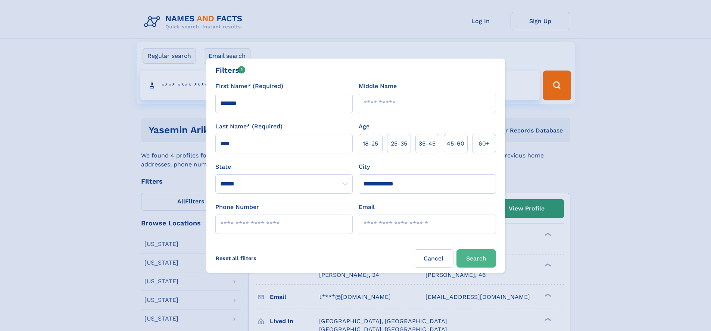 This screenshot has width=711, height=331. I want to click on label: Reset all filters, so click(236, 258).